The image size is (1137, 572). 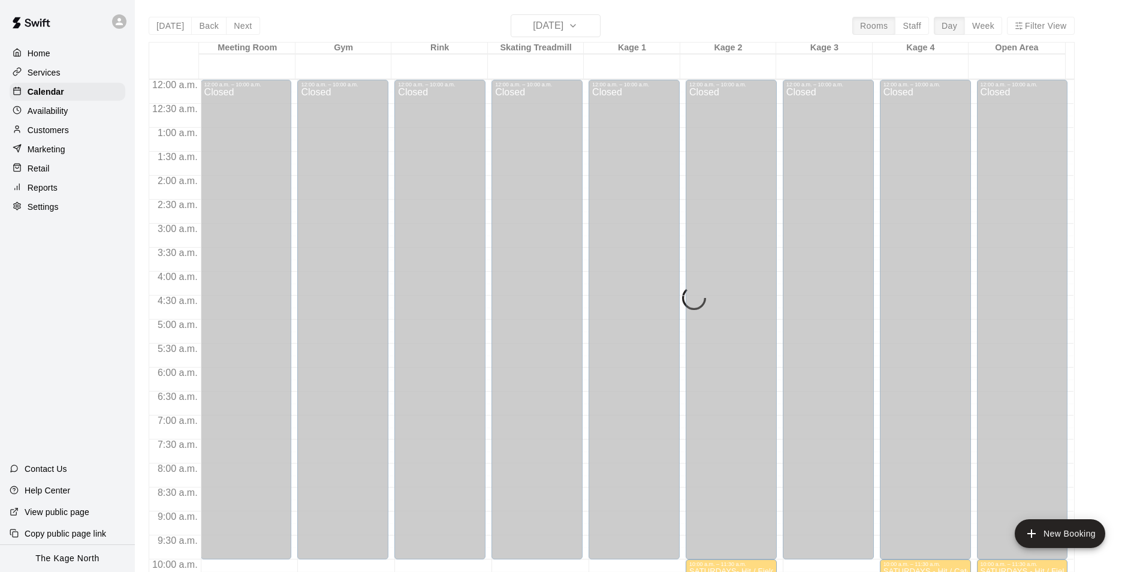 What do you see at coordinates (177, 252) in the screenshot?
I see `span: 3:30 a.m.` at bounding box center [177, 252].